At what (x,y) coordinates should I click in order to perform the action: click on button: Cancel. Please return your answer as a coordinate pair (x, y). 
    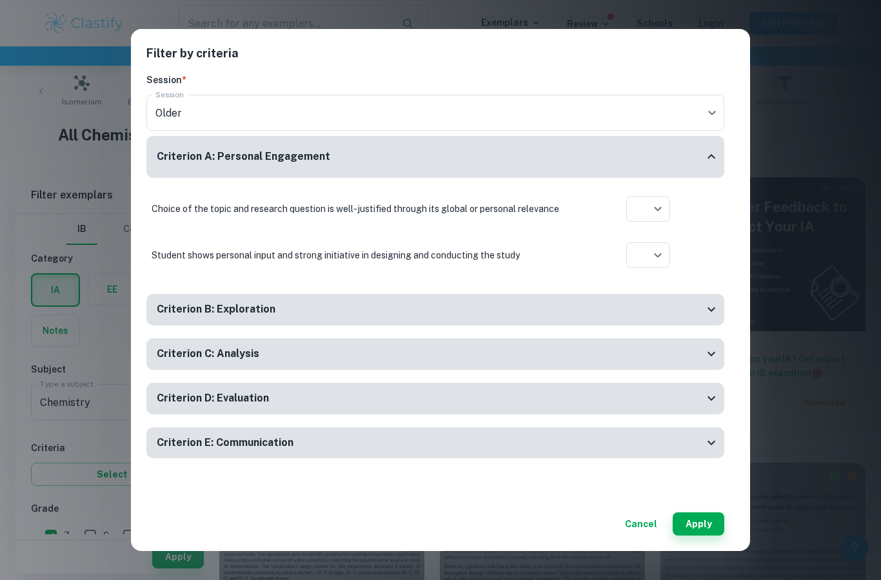
    Looking at the image, I should click on (641, 524).